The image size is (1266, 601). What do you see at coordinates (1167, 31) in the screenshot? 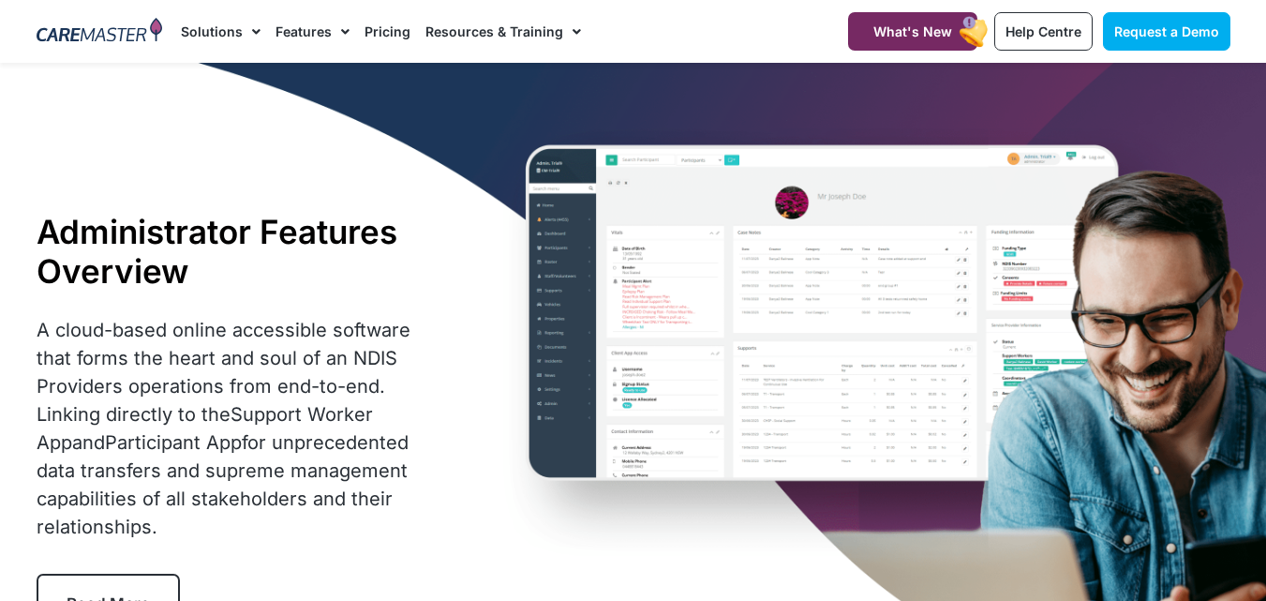
I see `a: Request a Demo` at bounding box center [1167, 31].